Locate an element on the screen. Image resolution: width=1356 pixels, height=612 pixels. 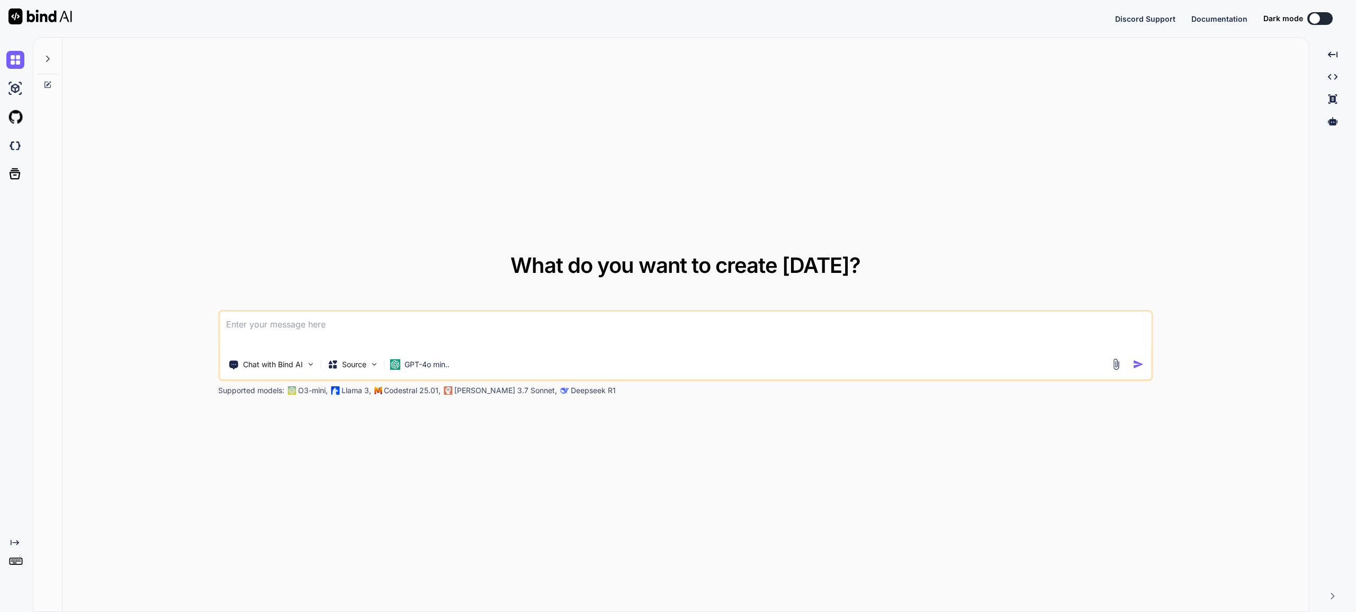
span: Discord Support is located at coordinates (1145, 19).